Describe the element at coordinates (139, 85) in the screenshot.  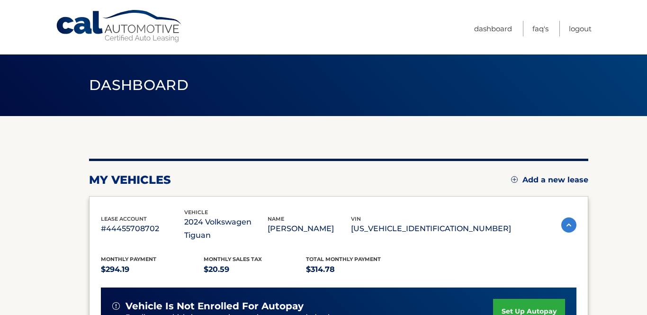
I see `span: Dashboard` at that location.